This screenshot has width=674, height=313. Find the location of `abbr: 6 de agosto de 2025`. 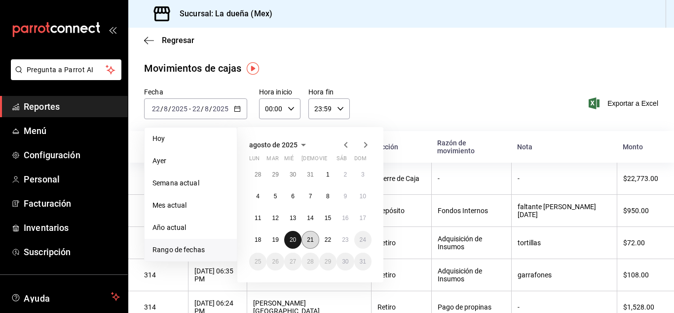

abbr: 6 de agosto de 2025 is located at coordinates (293, 196).